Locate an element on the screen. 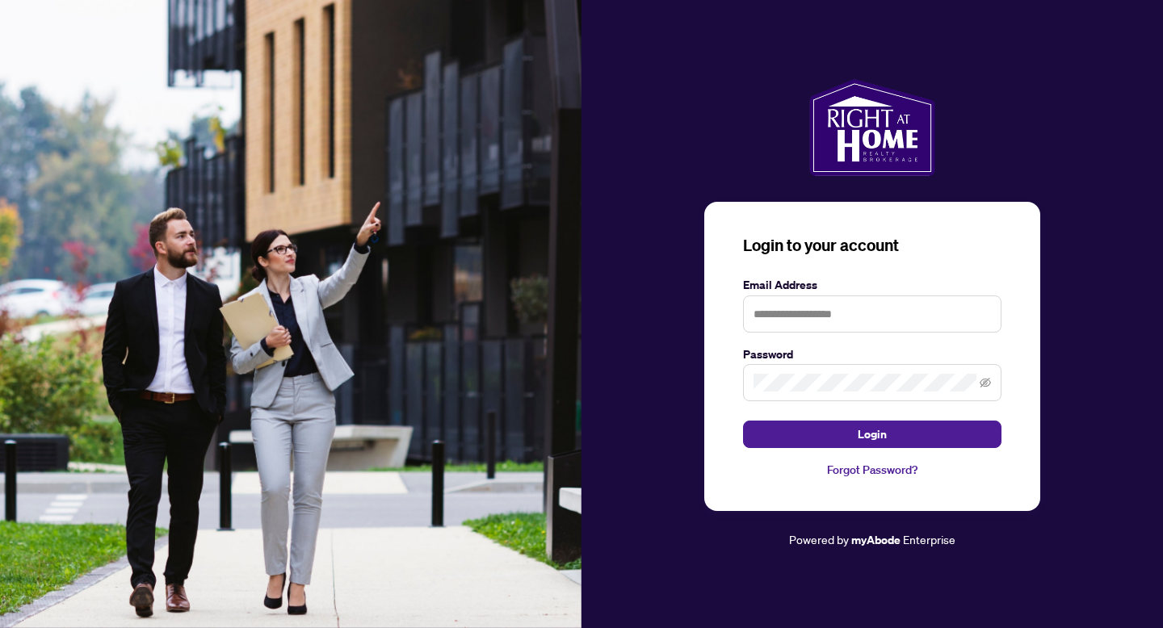  label: Email Address is located at coordinates (872, 285).